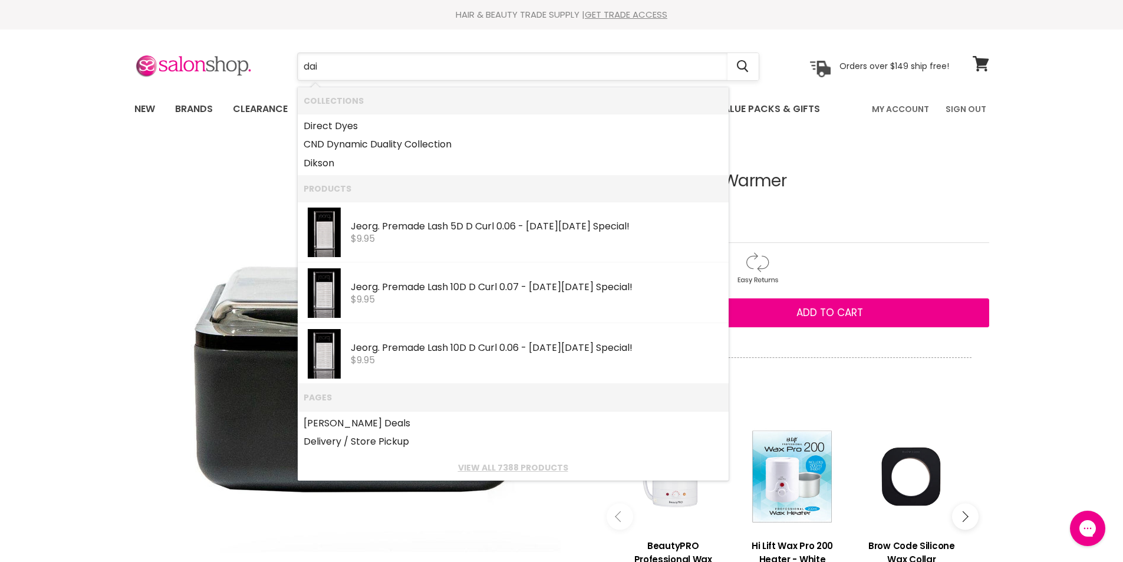 The image size is (1123, 562). Describe the element at coordinates (513, 144) in the screenshot. I see `li: Collections: CND Dynamic Duality Collection` at that location.